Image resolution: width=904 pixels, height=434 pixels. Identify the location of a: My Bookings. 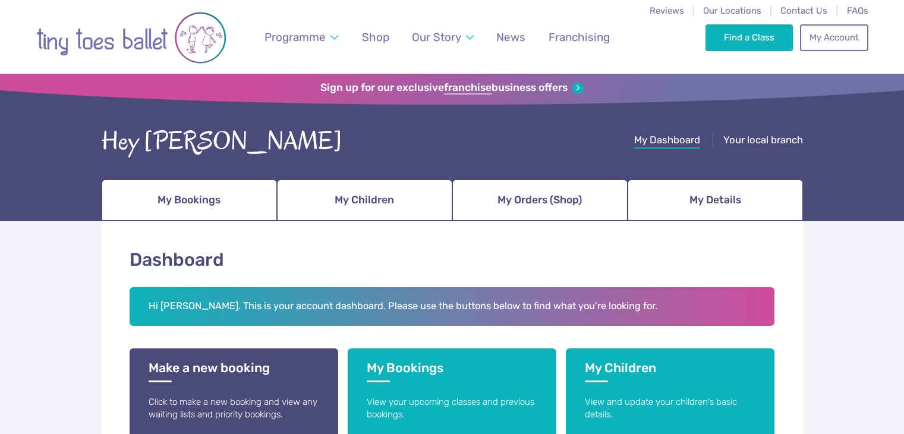
(189, 200).